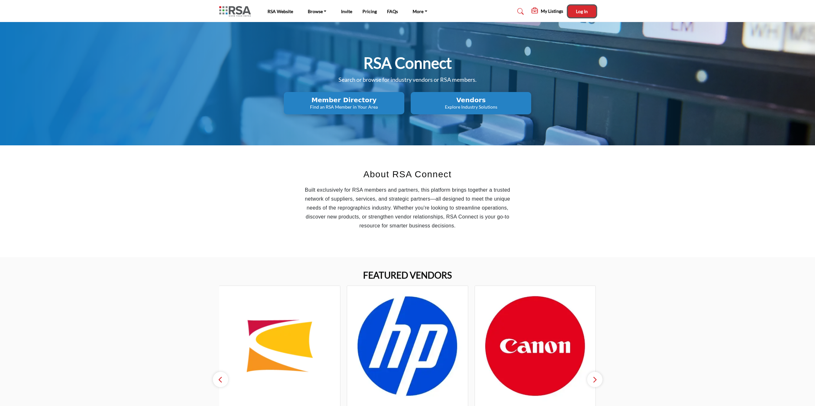 The image size is (815, 406). I want to click on p: Built exclusively for RSA members and partners, this platform brings together a trusted network o..., so click(408, 208).